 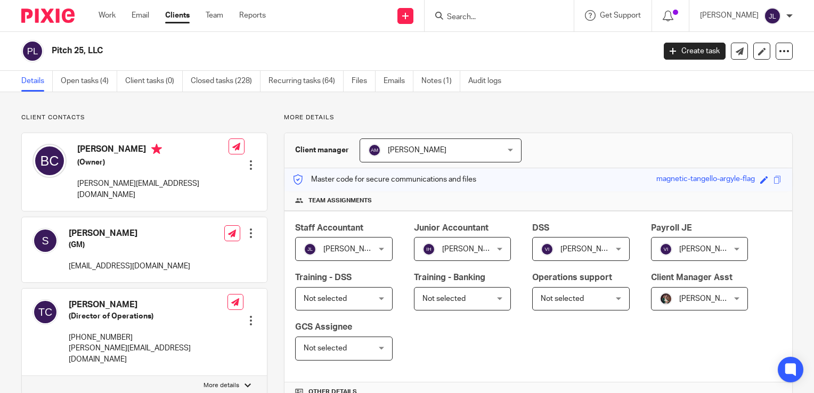 What do you see at coordinates (129, 245) in the screenshot?
I see `h5: (GM)` at bounding box center [129, 245].